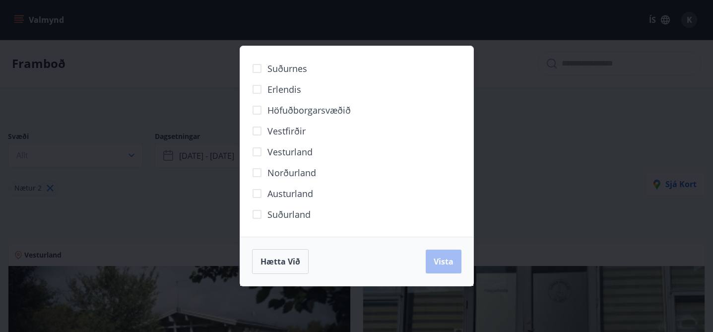  I want to click on span: Norðurland, so click(292, 173).